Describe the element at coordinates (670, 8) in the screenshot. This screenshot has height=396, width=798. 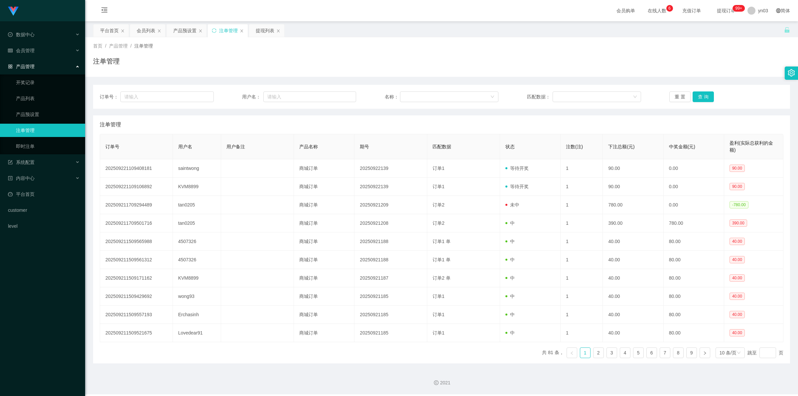
I see `sup: 6` at that location.